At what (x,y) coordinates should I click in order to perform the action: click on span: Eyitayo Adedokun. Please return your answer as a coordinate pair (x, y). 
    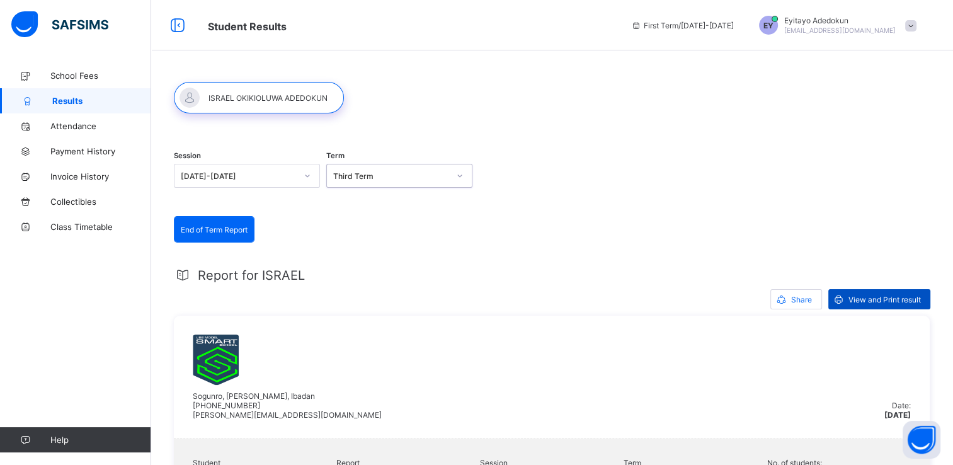
    Looking at the image, I should click on (840, 20).